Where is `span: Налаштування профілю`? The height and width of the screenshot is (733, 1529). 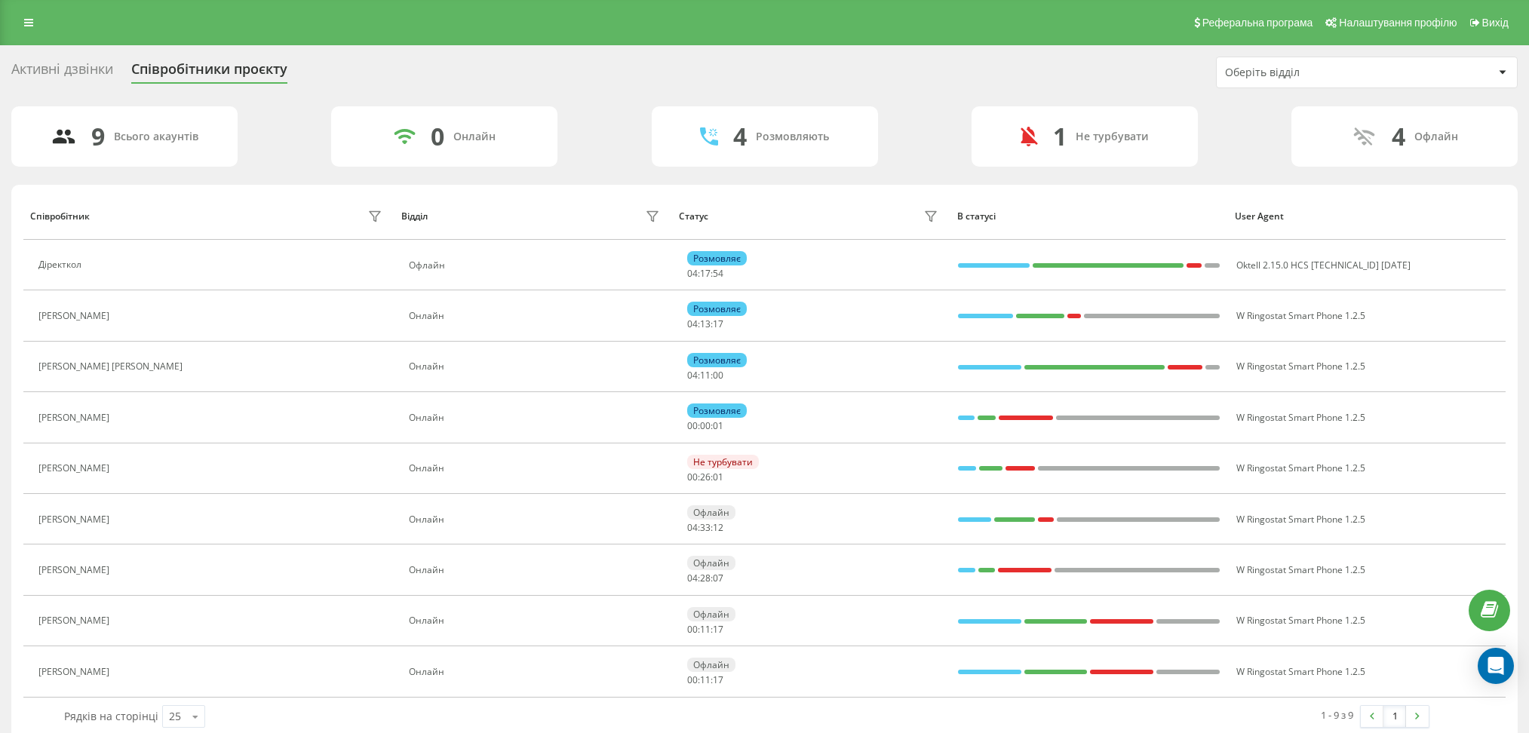 span: Налаштування профілю is located at coordinates (1398, 23).